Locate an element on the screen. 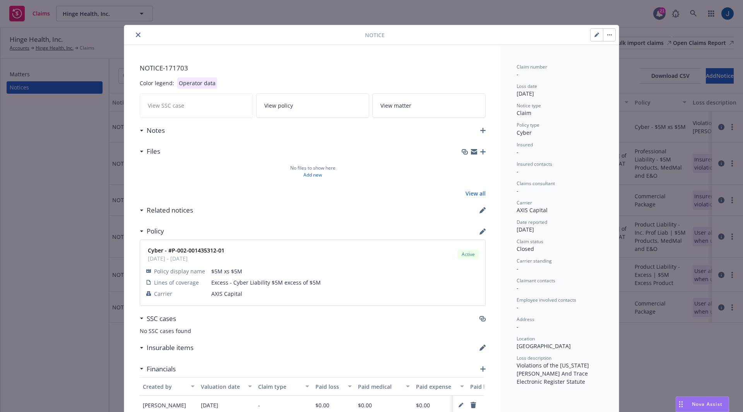 This screenshot has width=743, height=412. span: Claim number is located at coordinates (532, 67).